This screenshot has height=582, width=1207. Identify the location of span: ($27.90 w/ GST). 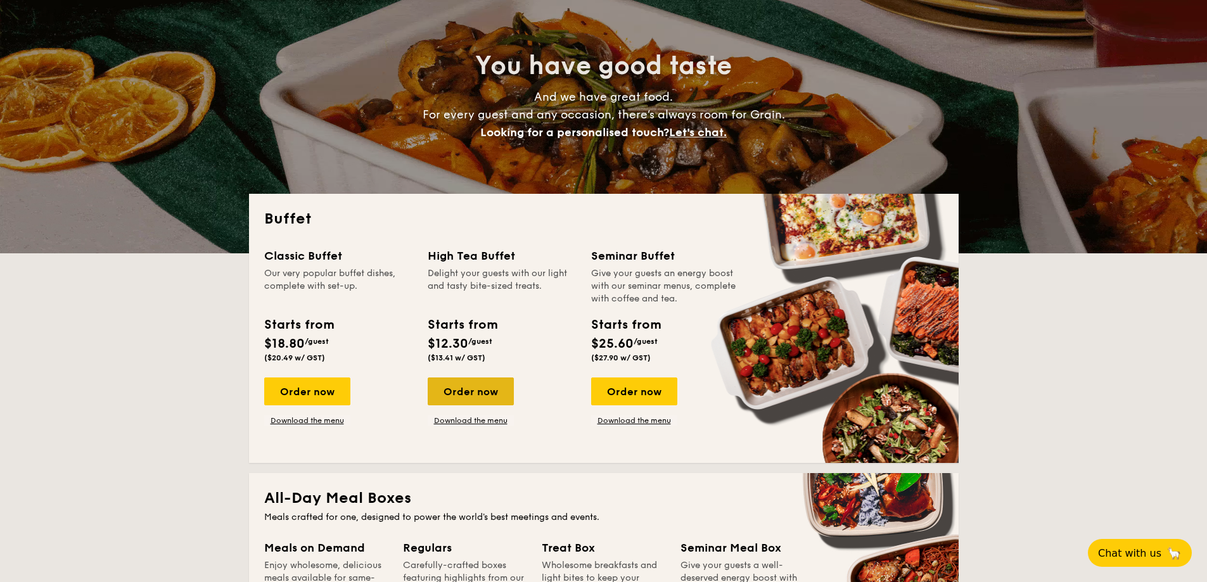
(621, 358).